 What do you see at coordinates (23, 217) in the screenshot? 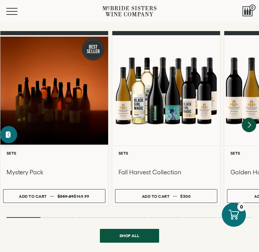
I see `li: Page dot 1` at bounding box center [23, 217].